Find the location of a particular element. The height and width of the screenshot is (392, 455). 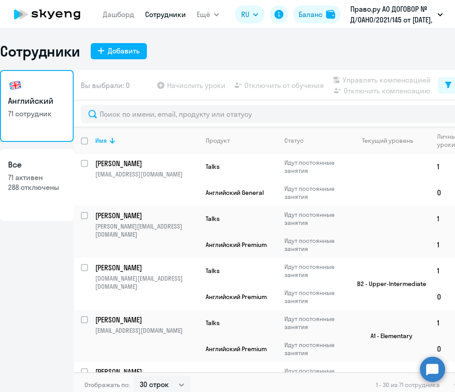

span: Английский General is located at coordinates (235, 193).